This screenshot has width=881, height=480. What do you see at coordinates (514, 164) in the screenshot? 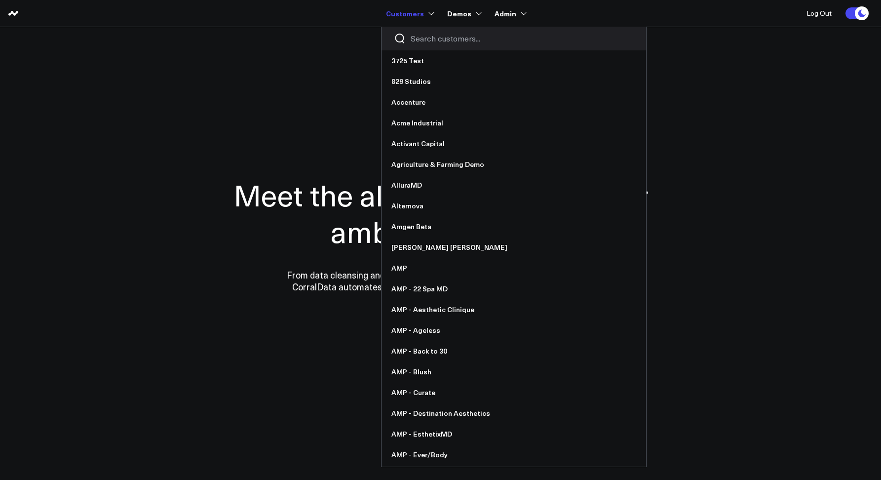
I see `a: Agriculture & Farming Demo` at bounding box center [514, 164].